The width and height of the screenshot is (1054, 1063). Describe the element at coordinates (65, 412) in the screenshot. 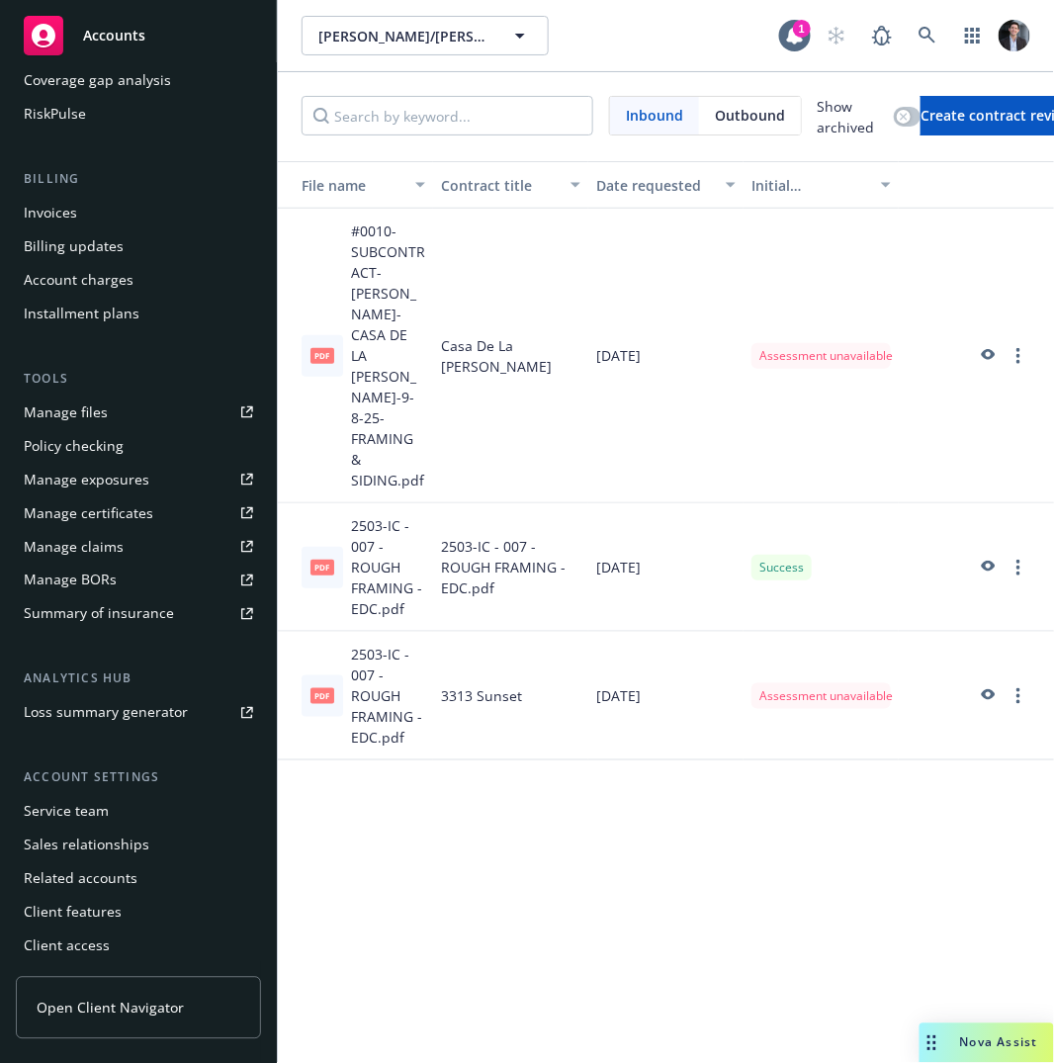

I see `div: Manage files` at that location.